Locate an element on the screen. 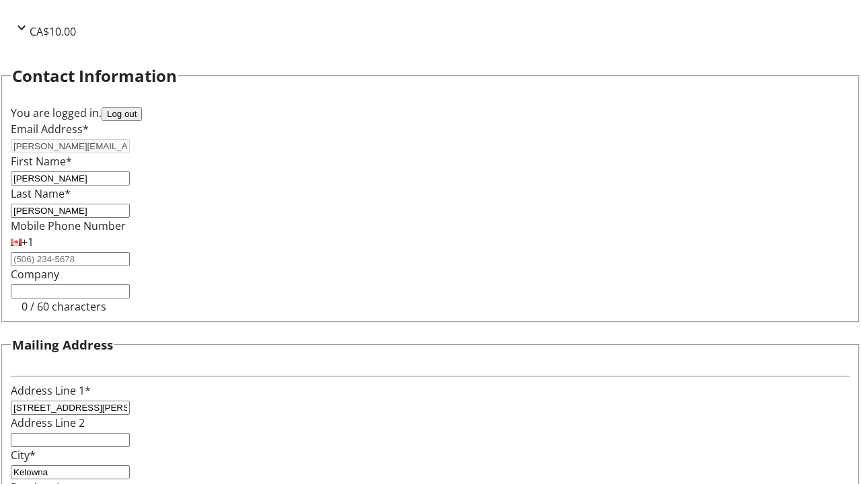 The width and height of the screenshot is (861, 484). label: Mobile Phone Number is located at coordinates (68, 226).